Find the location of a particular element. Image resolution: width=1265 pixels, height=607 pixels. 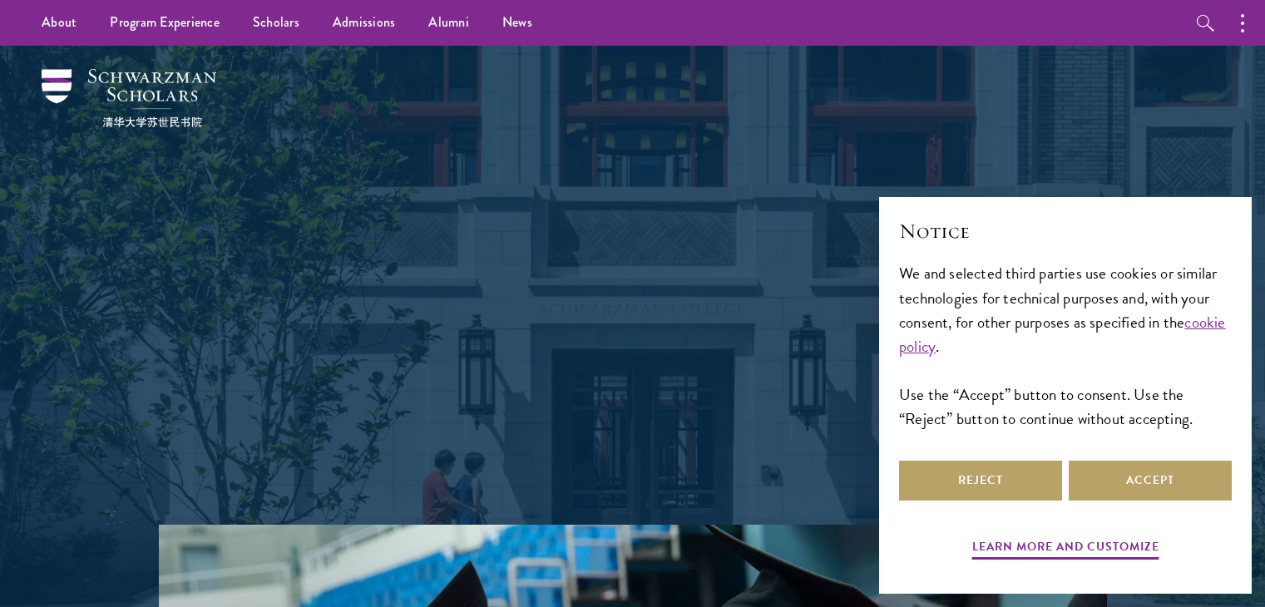

button: Reject is located at coordinates (981, 481).